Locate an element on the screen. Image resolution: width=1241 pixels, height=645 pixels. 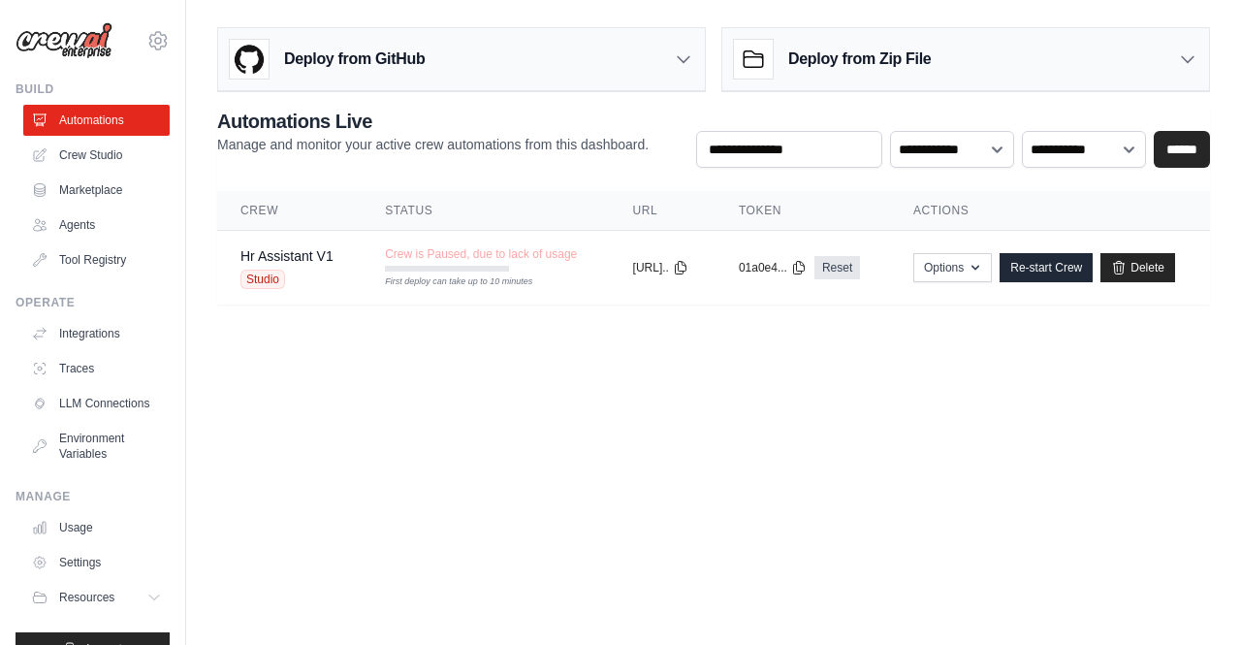
button: 01a0e4... is located at coordinates (773, 268).